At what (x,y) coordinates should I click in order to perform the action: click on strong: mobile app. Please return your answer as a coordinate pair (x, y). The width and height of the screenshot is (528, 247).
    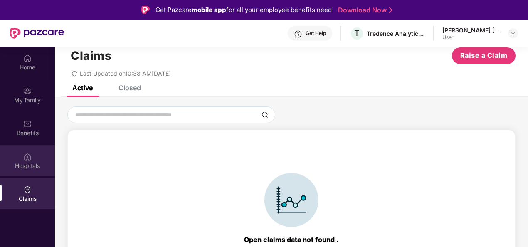
    Looking at the image, I should click on (209, 10).